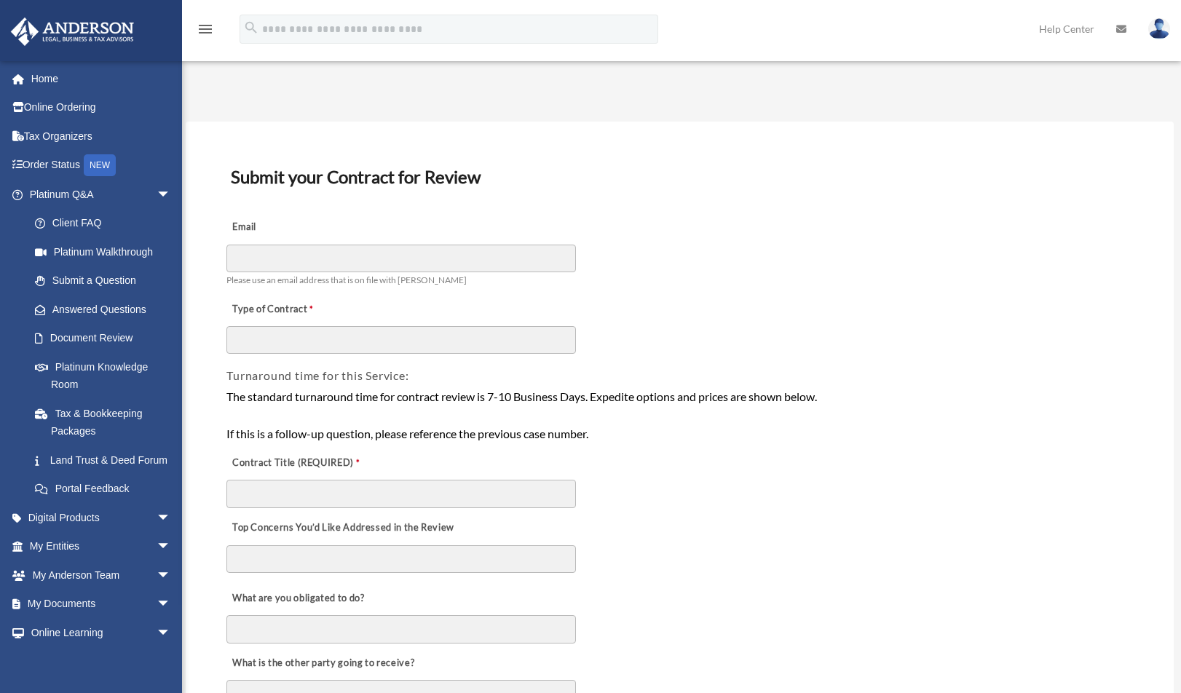 The image size is (1181, 693). Describe the element at coordinates (205, 31) in the screenshot. I see `a: menu` at that location.